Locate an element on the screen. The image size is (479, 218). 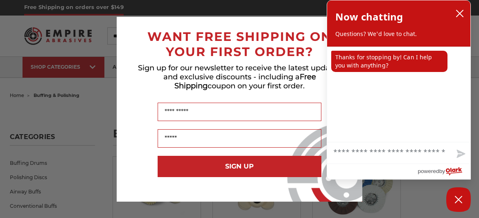
h2: Now chatting is located at coordinates (369, 17).